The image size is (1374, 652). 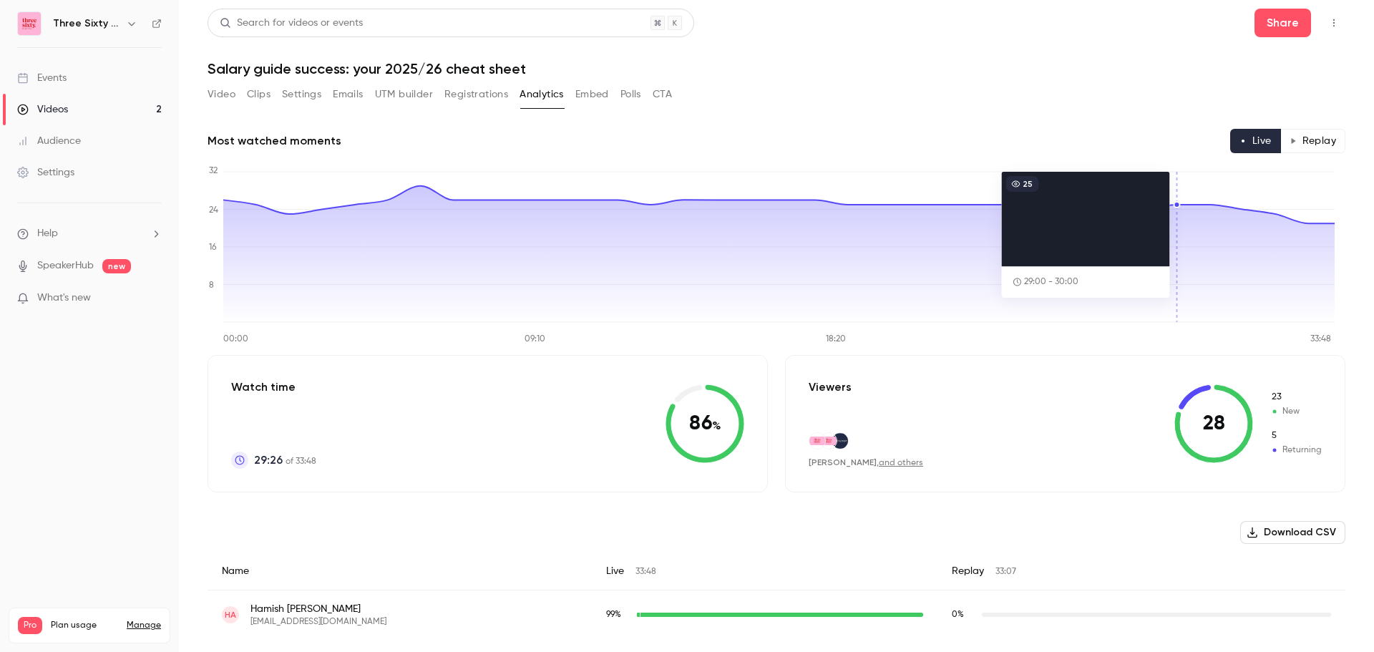 I want to click on img: montgomeryadvisory.com.au, so click(x=840, y=441).